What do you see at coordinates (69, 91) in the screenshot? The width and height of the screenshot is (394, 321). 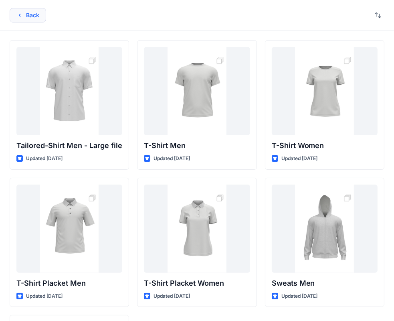 I see `a: Tailored-Shirt Men - Large file` at bounding box center [69, 91].